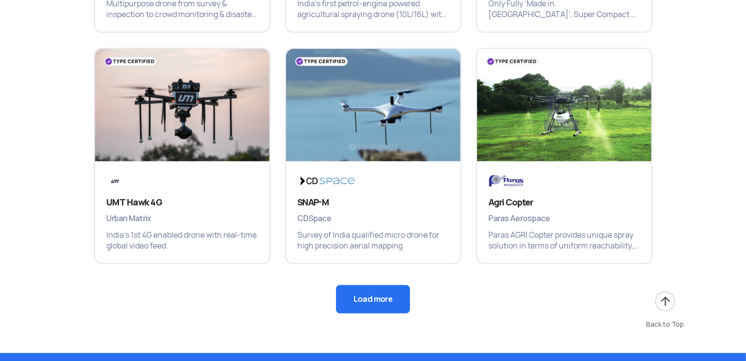 The width and height of the screenshot is (746, 361). I want to click on h3: Agri Copter, so click(564, 203).